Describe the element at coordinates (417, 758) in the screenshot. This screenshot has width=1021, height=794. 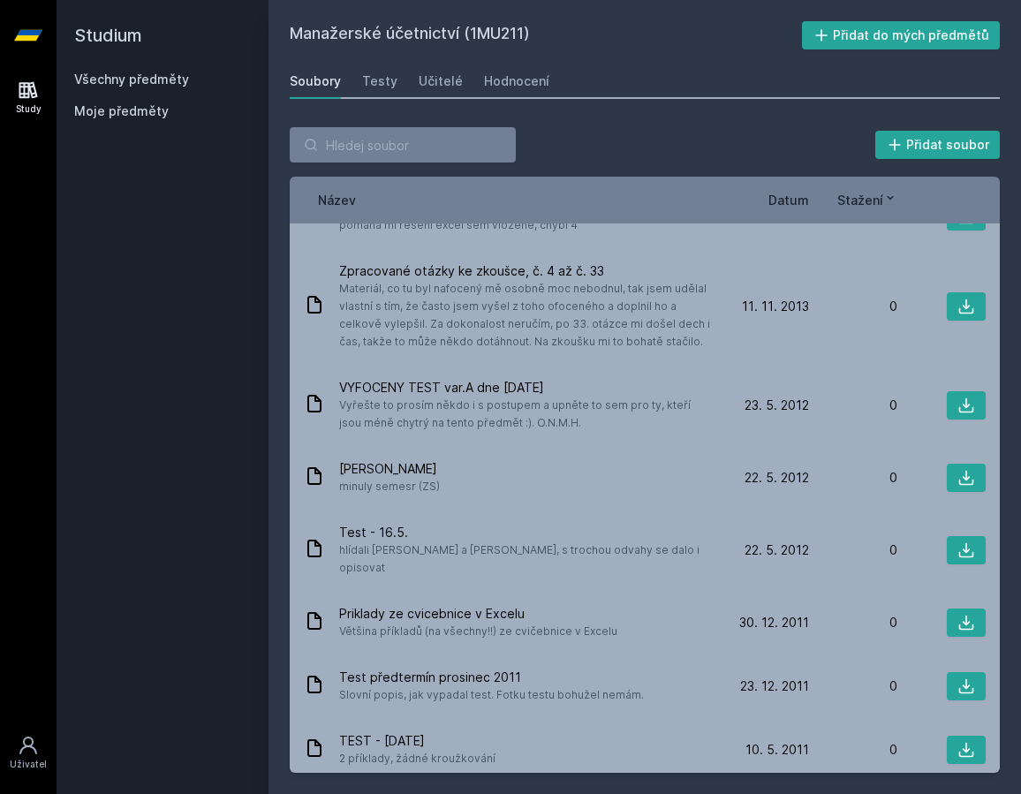
I see `span: 2 příklady, žádné kroužkování` at that location.